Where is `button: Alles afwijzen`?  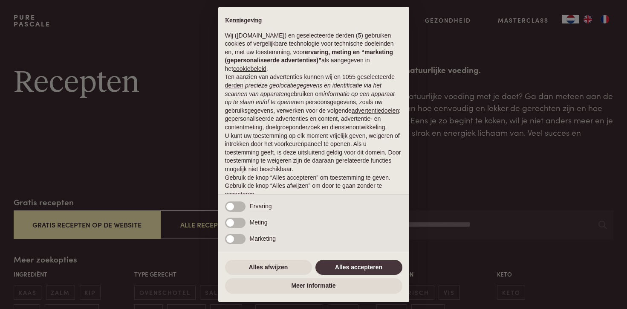 button: Alles afwijzen is located at coordinates (268, 267).